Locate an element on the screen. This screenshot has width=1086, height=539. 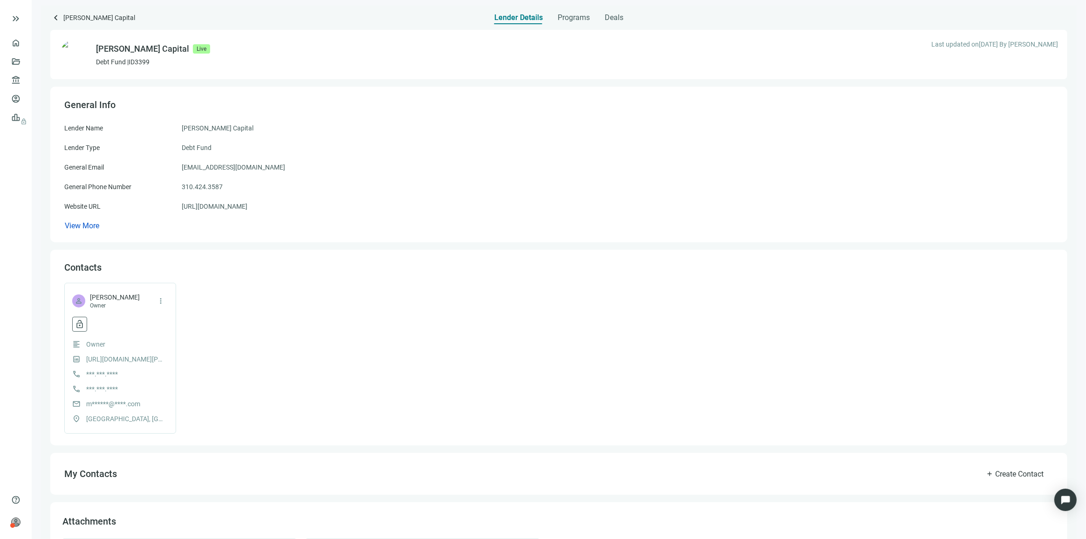
span: Lender Name is located at coordinates (83, 128).